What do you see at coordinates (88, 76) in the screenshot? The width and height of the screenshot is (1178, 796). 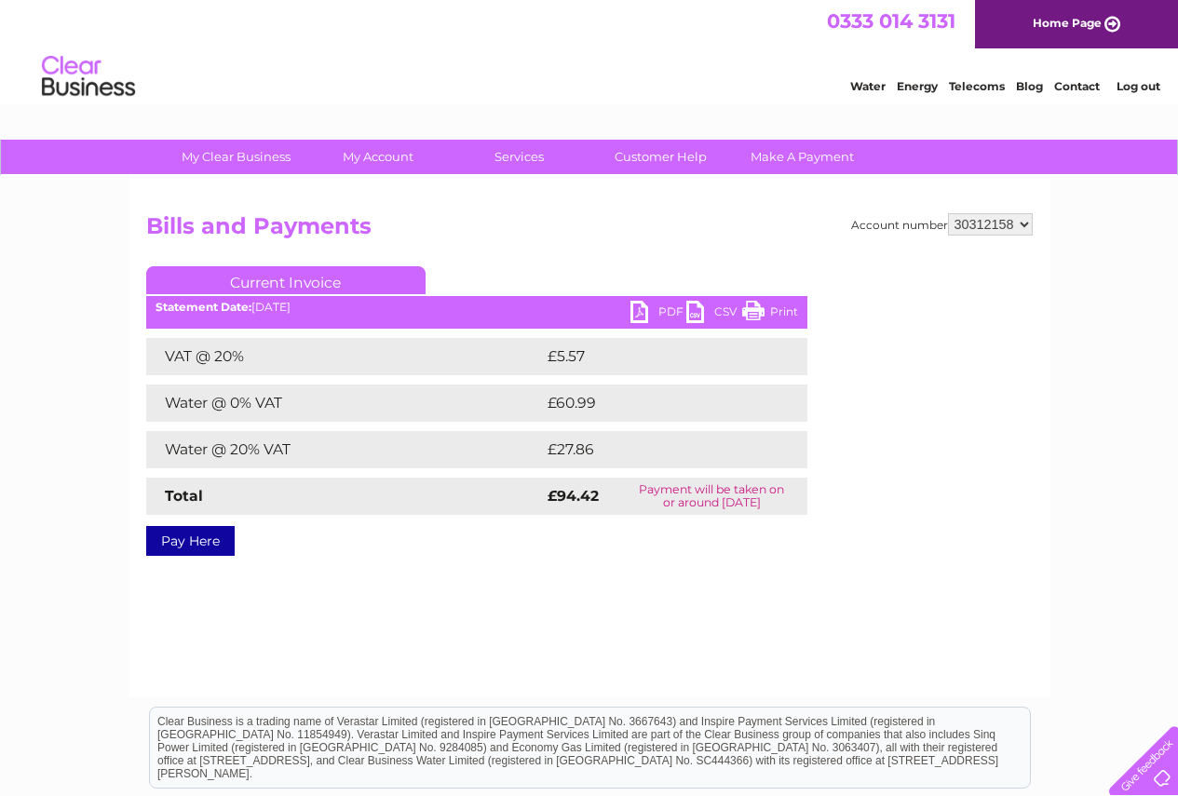 I see `img: logo.png` at bounding box center [88, 76].